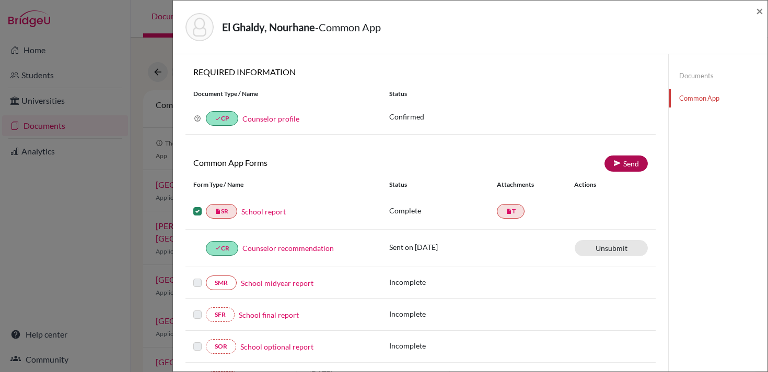 The width and height of the screenshot is (768, 372). Describe the element at coordinates (718, 98) in the screenshot. I see `a: Common App` at that location.